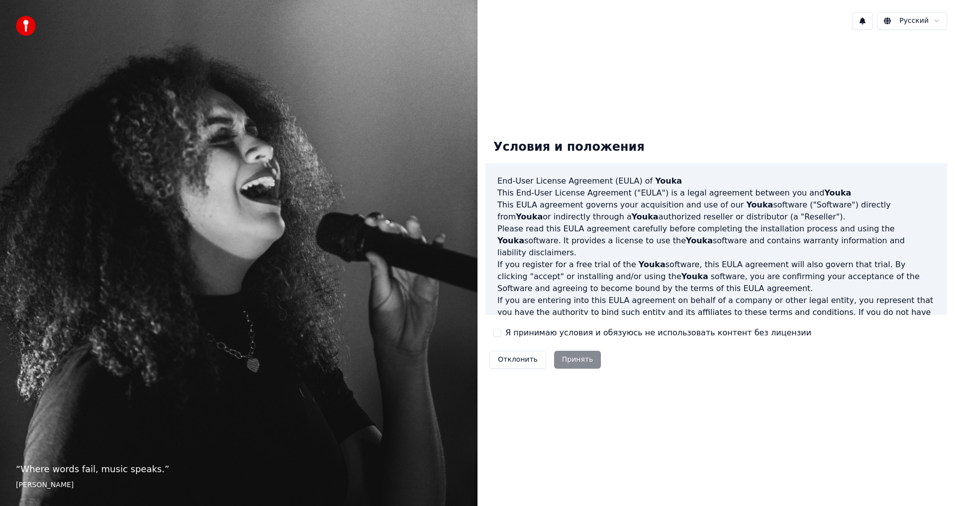 The height and width of the screenshot is (506, 955). Describe the element at coordinates (716, 241) in the screenshot. I see `p: Please read this EULA agreement carefully before completing the installation process and using th...` at that location.